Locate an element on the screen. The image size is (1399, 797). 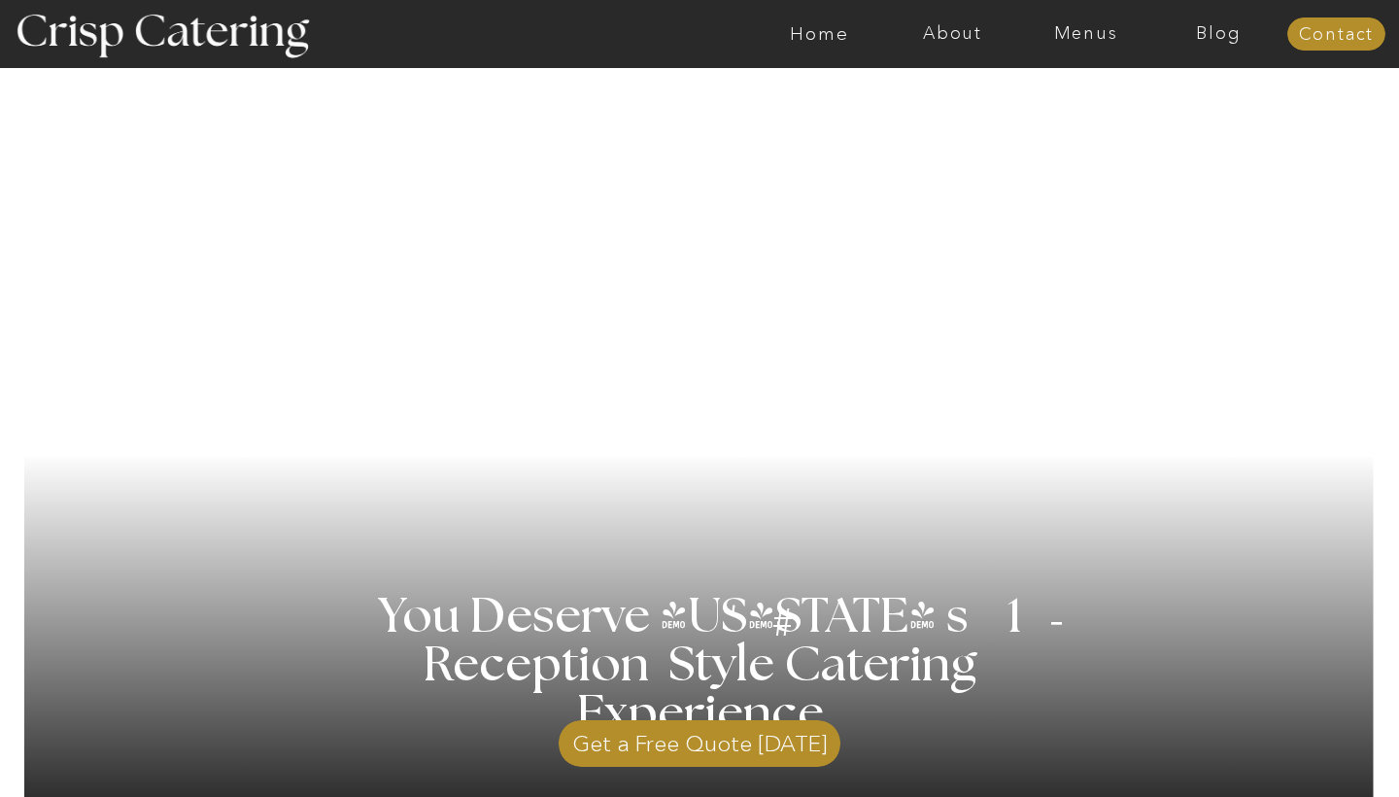
nav: Home is located at coordinates (819, 34).